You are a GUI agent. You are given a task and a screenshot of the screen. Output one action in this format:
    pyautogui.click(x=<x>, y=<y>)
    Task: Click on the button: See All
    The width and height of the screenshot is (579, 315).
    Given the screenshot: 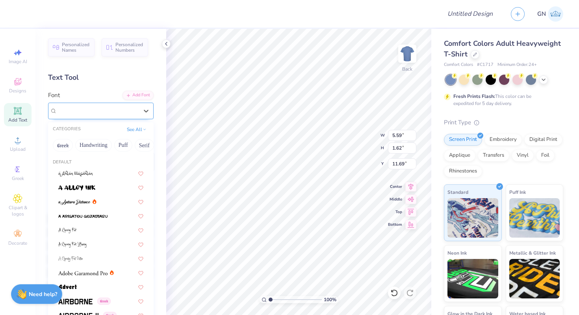 What is the action you would take?
    pyautogui.click(x=137, y=129)
    